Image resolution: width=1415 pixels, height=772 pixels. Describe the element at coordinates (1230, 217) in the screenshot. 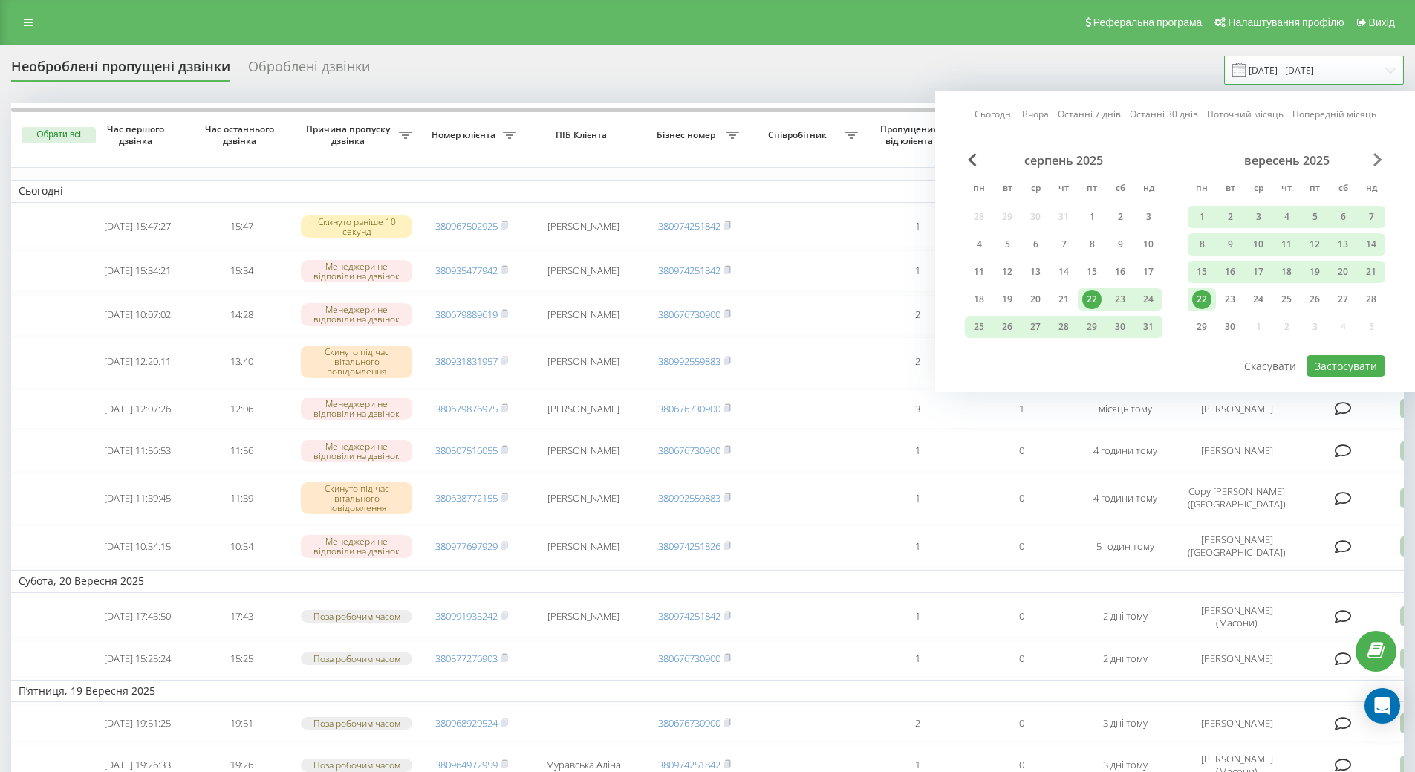

I see `div: вт 2 вер 2025 р.` at that location.